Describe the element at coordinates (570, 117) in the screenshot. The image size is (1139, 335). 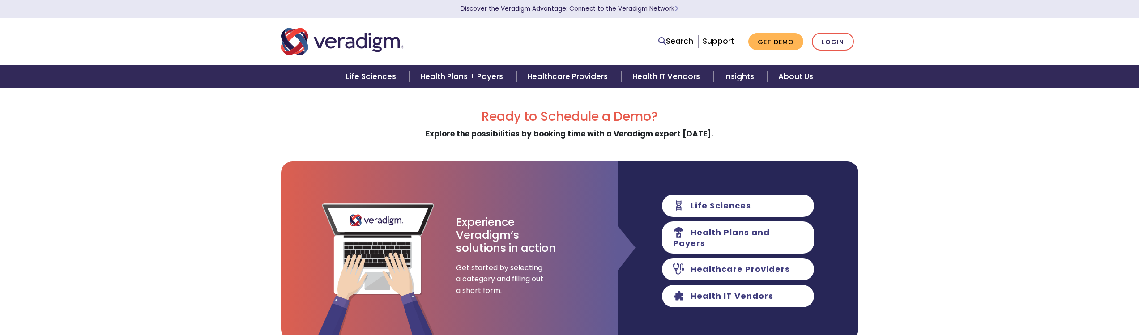
I see `h2: Ready to Schedule a Demo?` at that location.